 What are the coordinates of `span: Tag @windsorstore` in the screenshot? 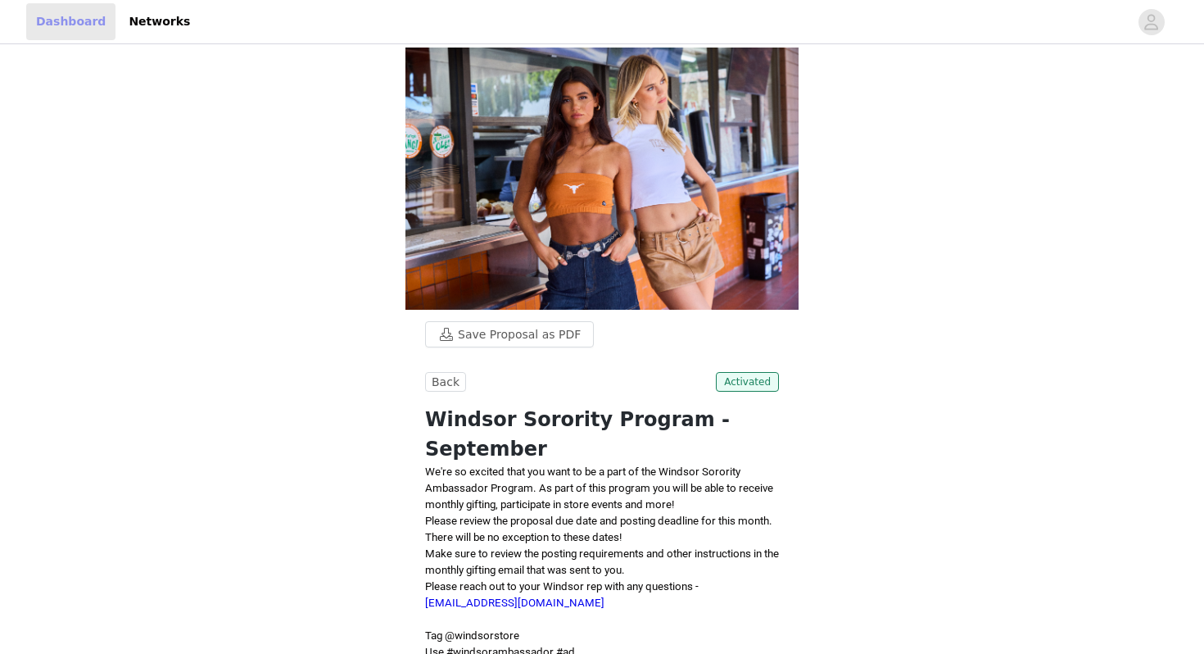 It's located at (472, 635).